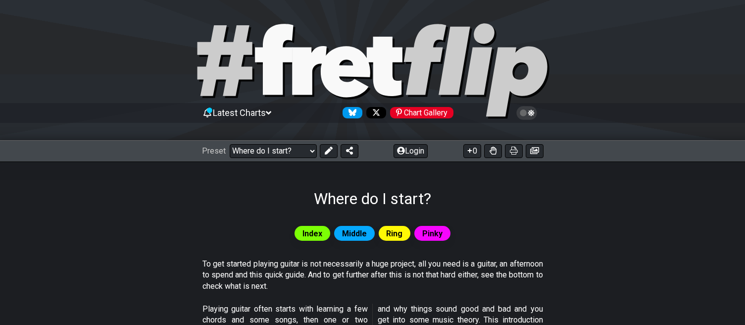  Describe the element at coordinates (214, 150) in the screenshot. I see `span: Preset` at that location.